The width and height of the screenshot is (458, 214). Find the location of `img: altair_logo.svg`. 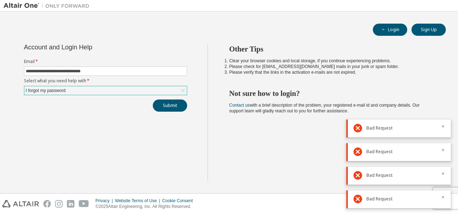

img: altair_logo.svg is located at coordinates (20, 203).